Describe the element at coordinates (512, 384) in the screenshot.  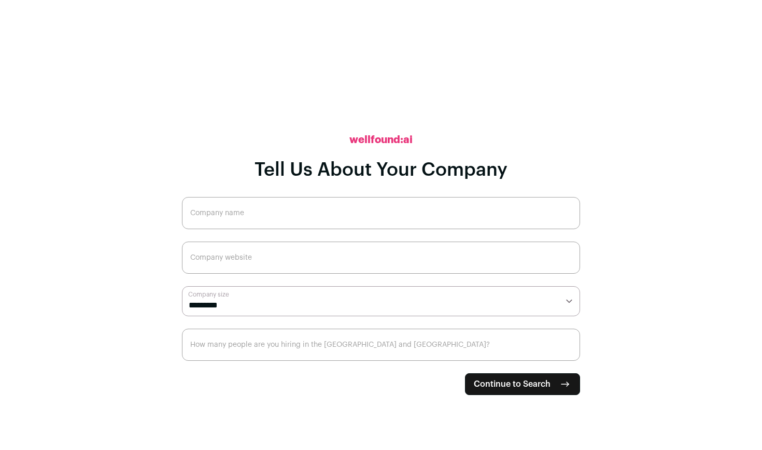
I see `span: Continue to Search` at that location.